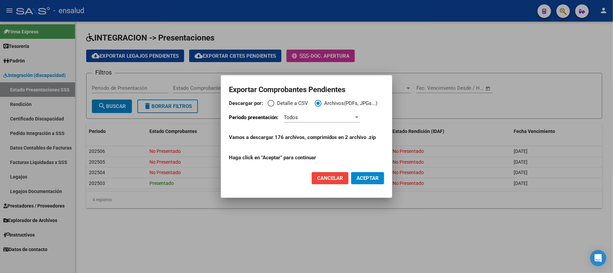 Image resolution: width=613 pixels, height=273 pixels. I want to click on span: Cancelar, so click(330, 178).